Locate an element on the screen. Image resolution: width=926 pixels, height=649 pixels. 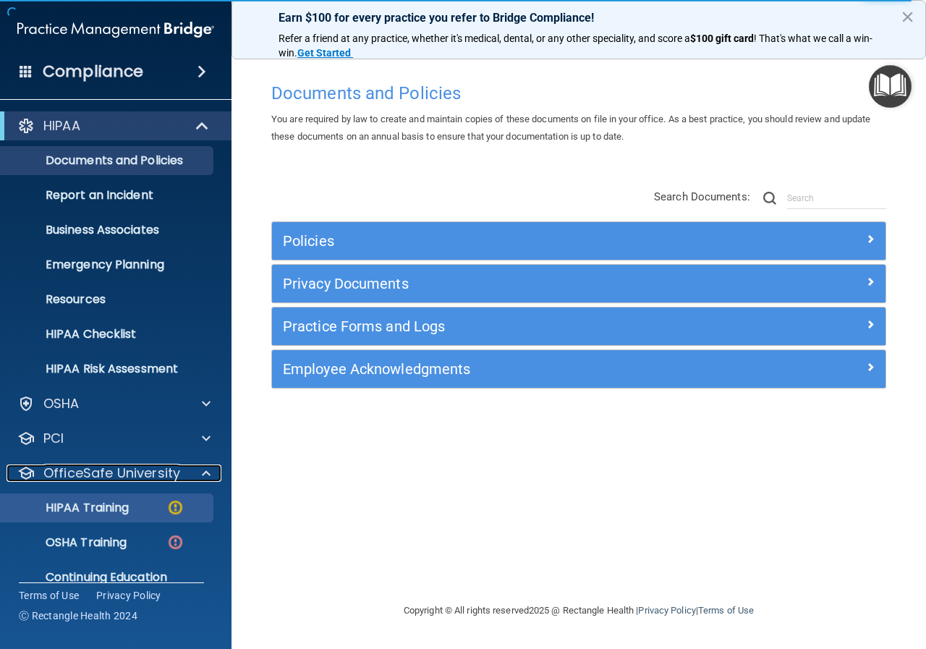
p: Documents and Policies is located at coordinates (108, 161).